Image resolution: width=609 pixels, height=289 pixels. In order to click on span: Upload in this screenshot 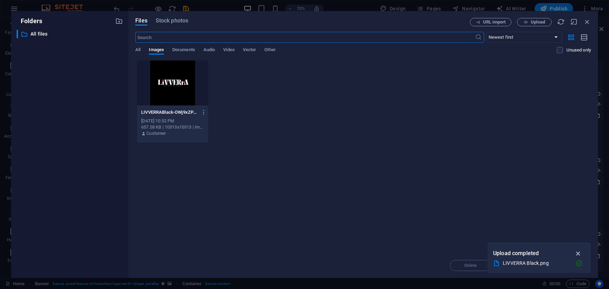, I will do `click(538, 22)`.